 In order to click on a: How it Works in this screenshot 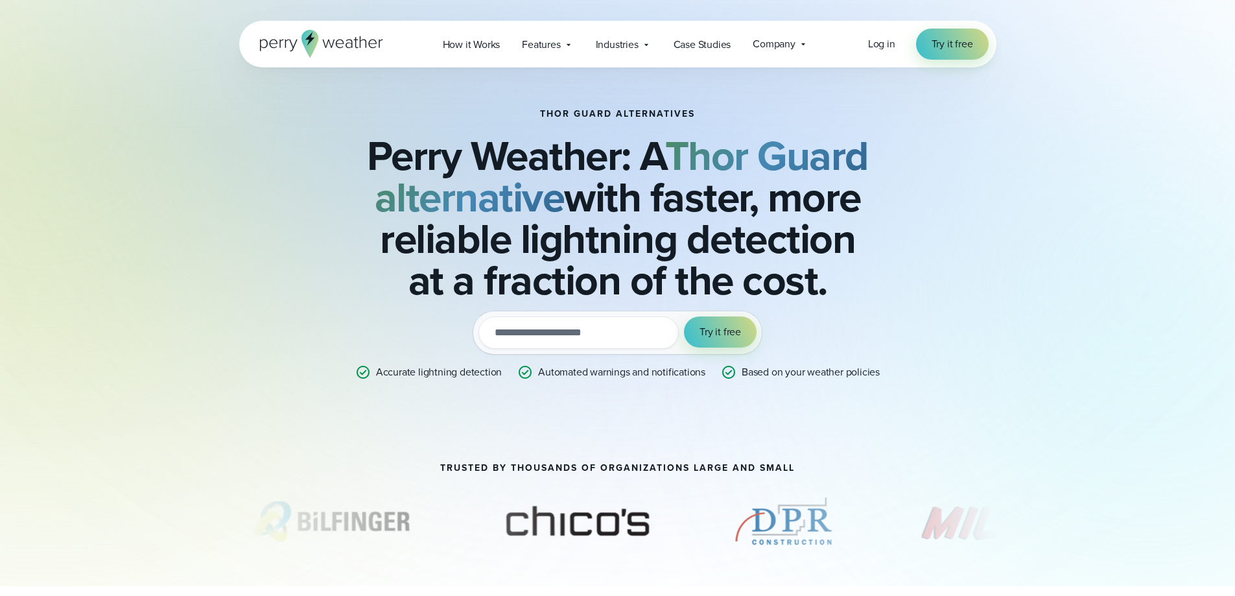, I will do `click(471, 44)`.